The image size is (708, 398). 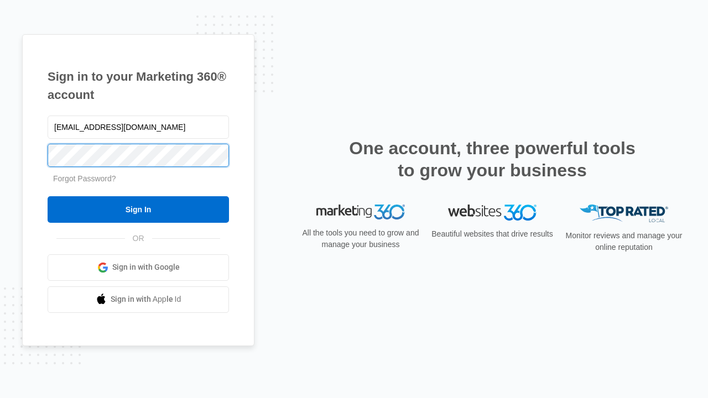 I want to click on span: Sign in with Apple Id, so click(x=146, y=299).